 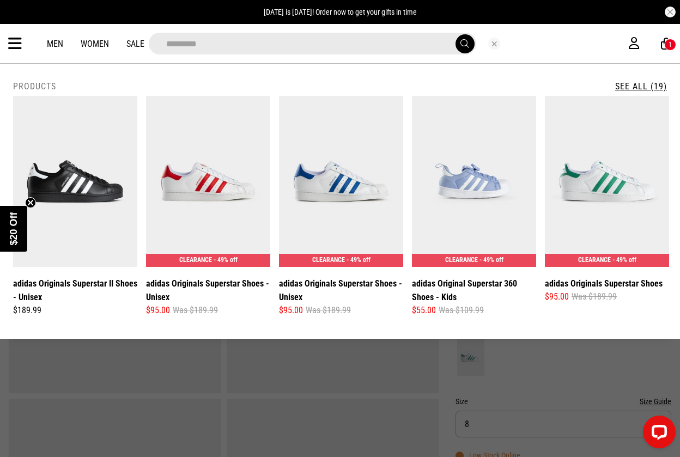 I want to click on span: $20 Off, so click(x=14, y=228).